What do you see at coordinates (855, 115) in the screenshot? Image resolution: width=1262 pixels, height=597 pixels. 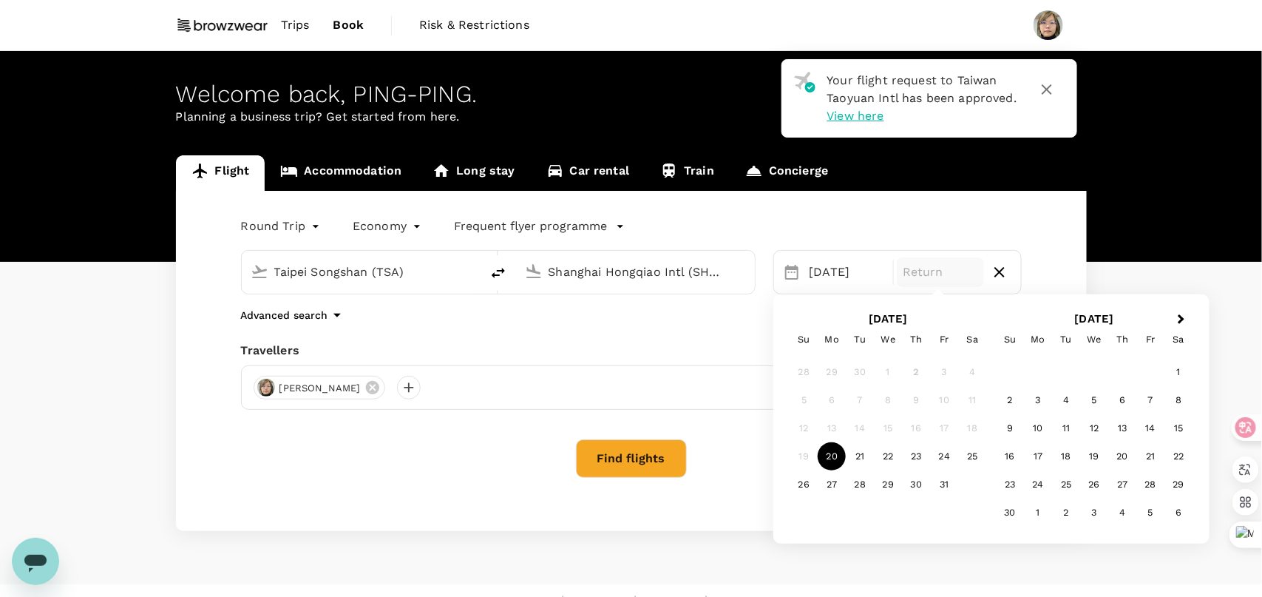 I see `span: View here` at bounding box center [855, 115].